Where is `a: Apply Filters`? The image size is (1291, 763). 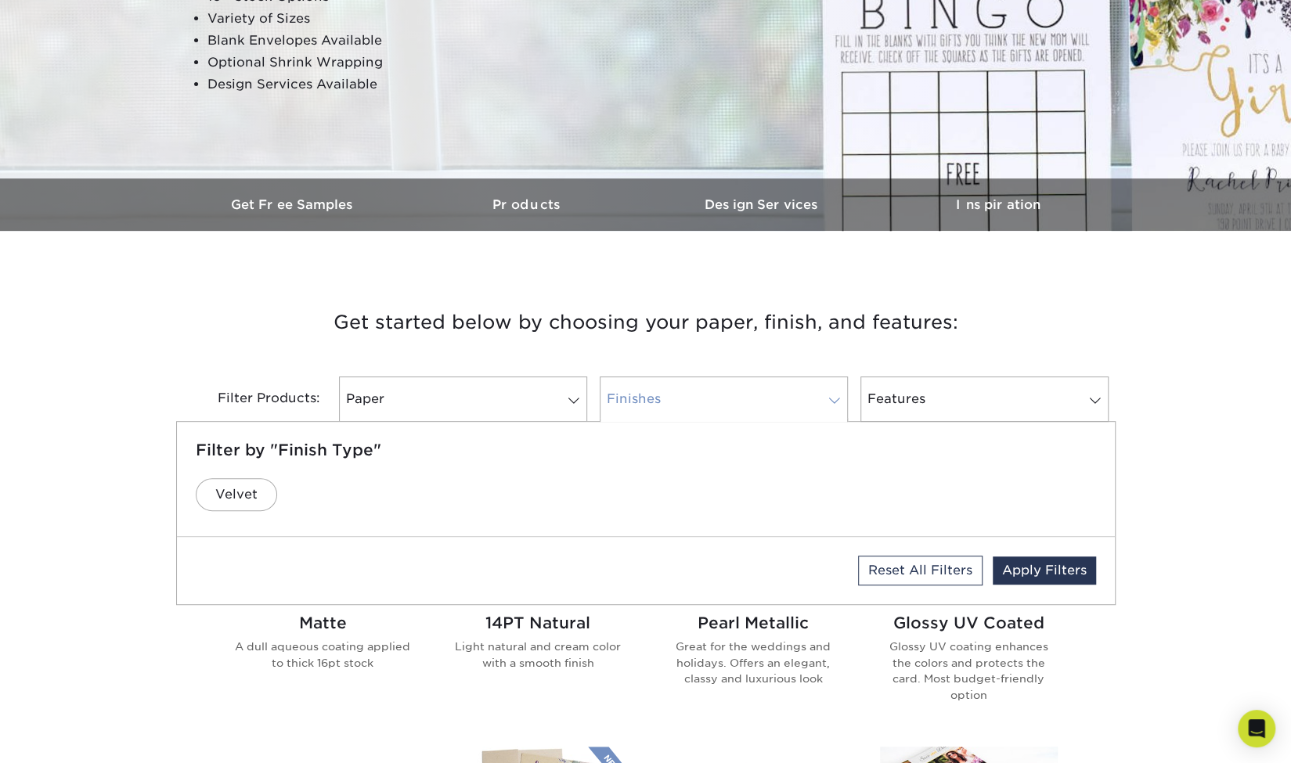
a: Apply Filters is located at coordinates (1044, 571).